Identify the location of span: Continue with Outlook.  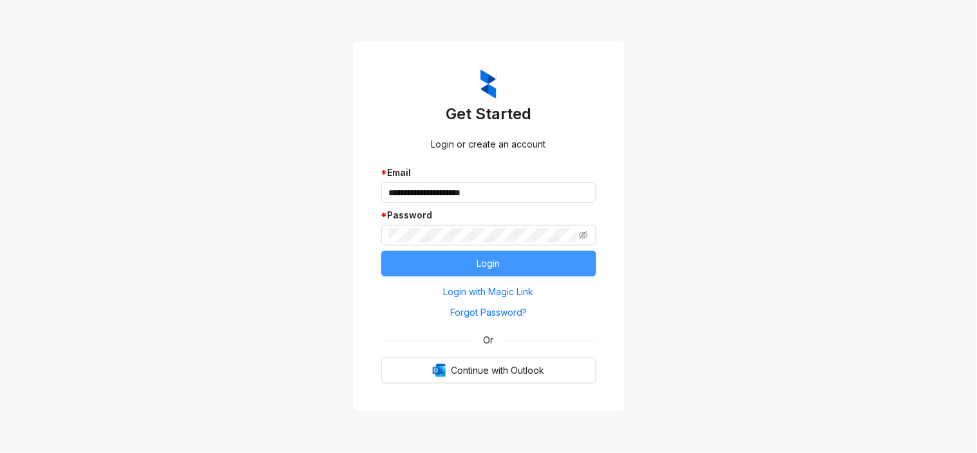
(497, 370).